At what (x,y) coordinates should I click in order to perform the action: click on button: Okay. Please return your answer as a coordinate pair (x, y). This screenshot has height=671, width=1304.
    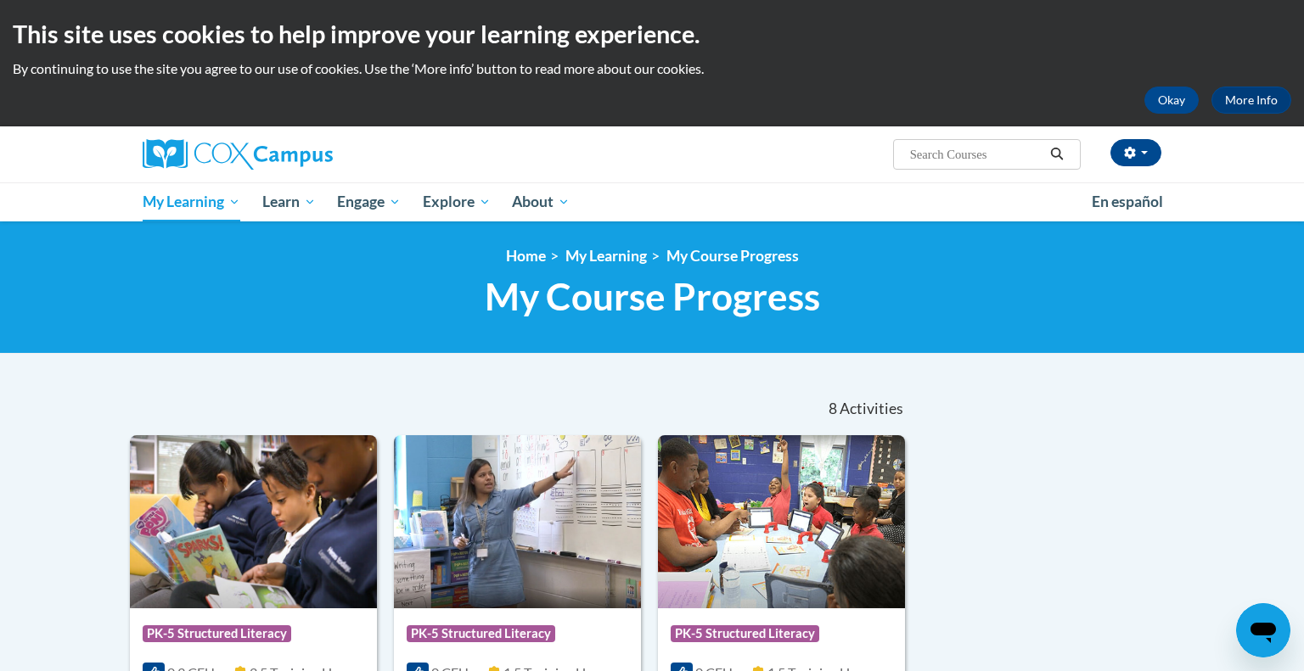
    Looking at the image, I should click on (1171, 100).